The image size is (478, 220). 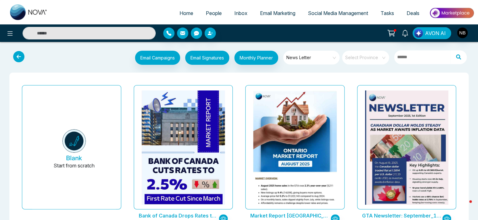 What do you see at coordinates (241, 13) in the screenshot?
I see `a: Inbox` at bounding box center [241, 13].